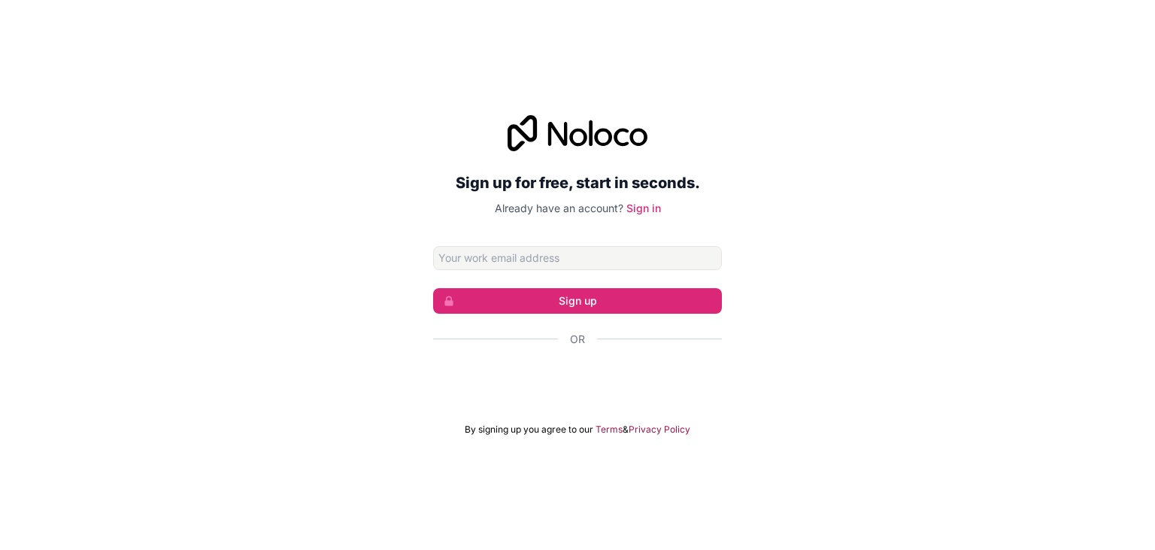  I want to click on button: Sign up, so click(578, 301).